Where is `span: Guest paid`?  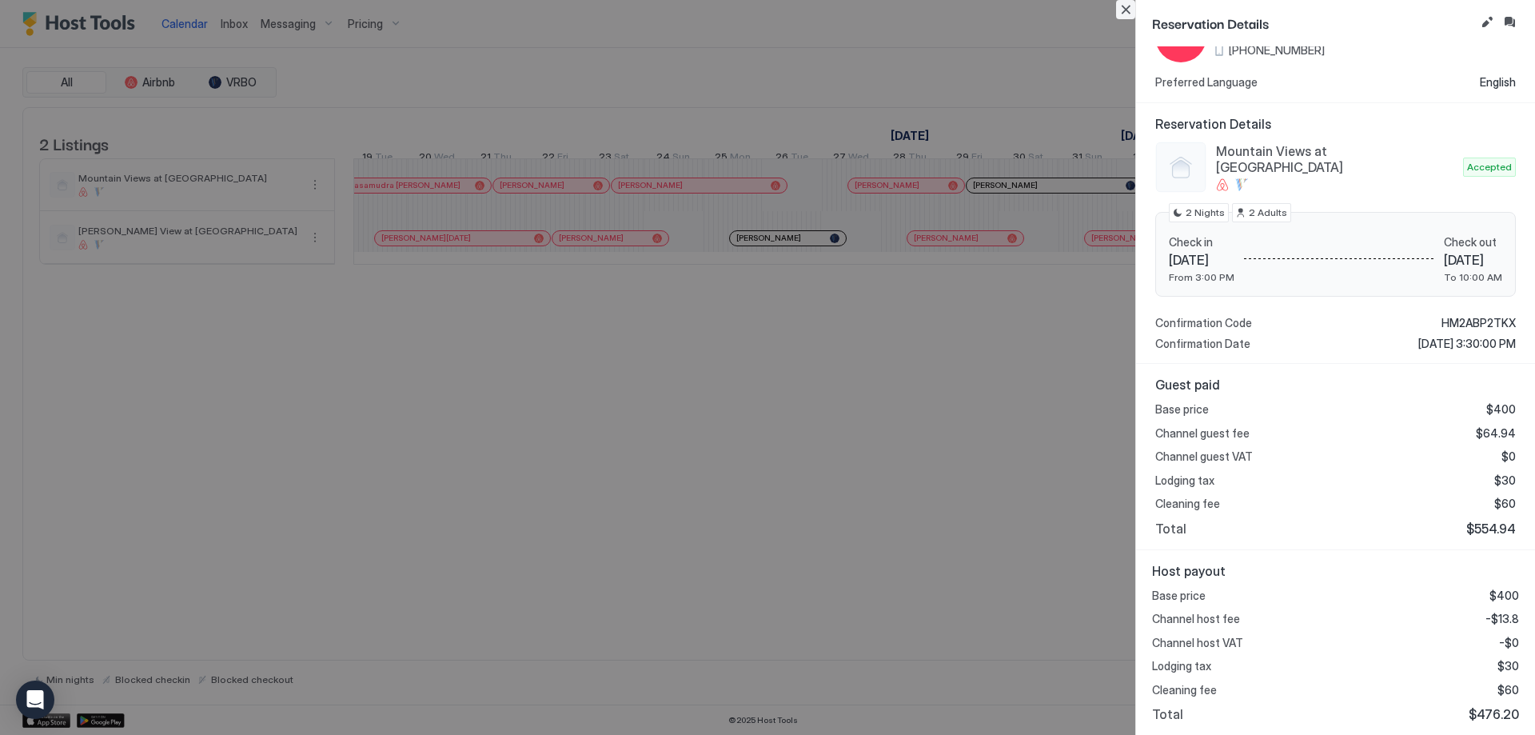 span: Guest paid is located at coordinates (1335, 384).